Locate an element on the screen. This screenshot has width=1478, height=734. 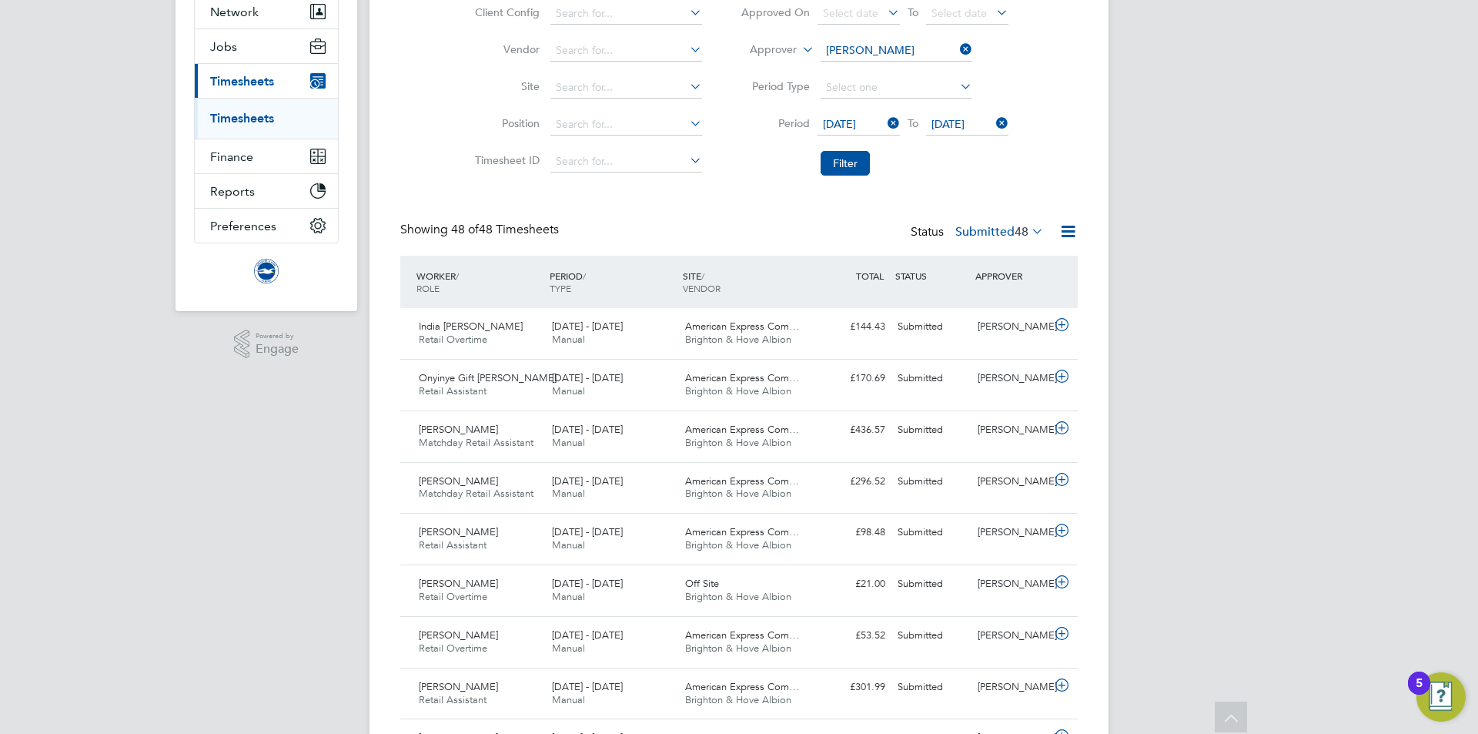
div: £301.99 is located at coordinates (851, 687).